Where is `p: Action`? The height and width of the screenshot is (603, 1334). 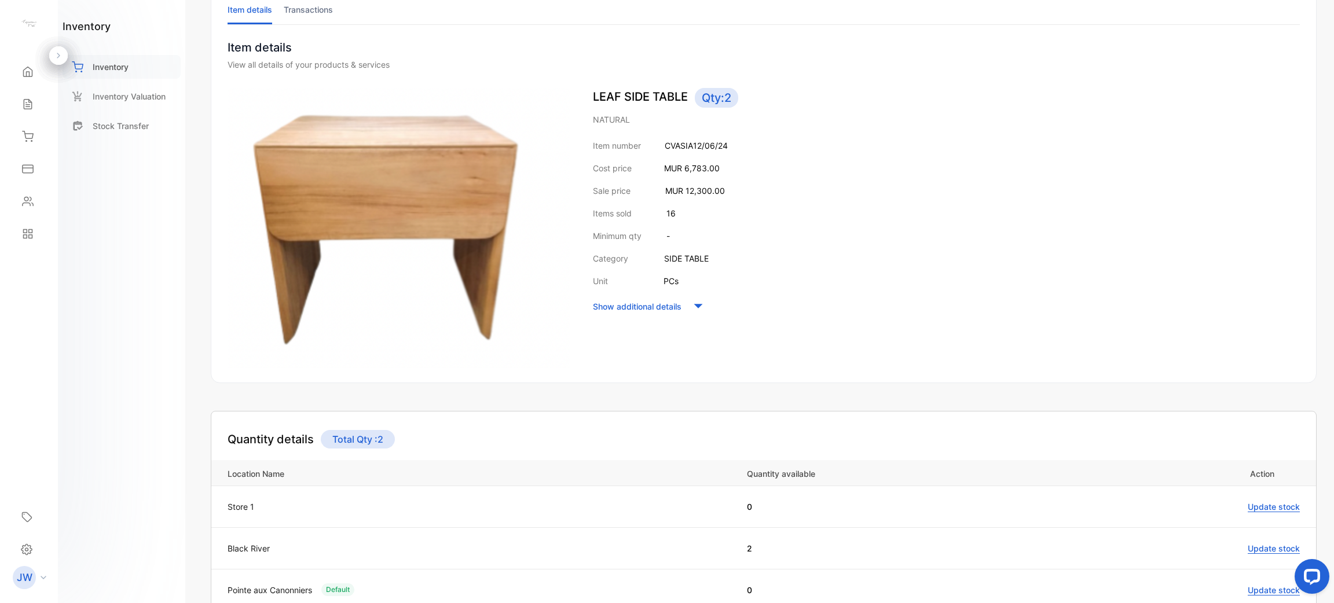 p: Action is located at coordinates (1168, 473).